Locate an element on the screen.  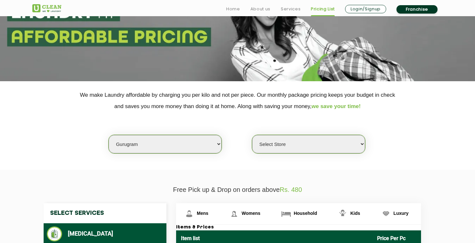
p: We make Laundry affordable by charging you per kilo and not per piece. Our monthly package pricin... is located at coordinates (238, 101).